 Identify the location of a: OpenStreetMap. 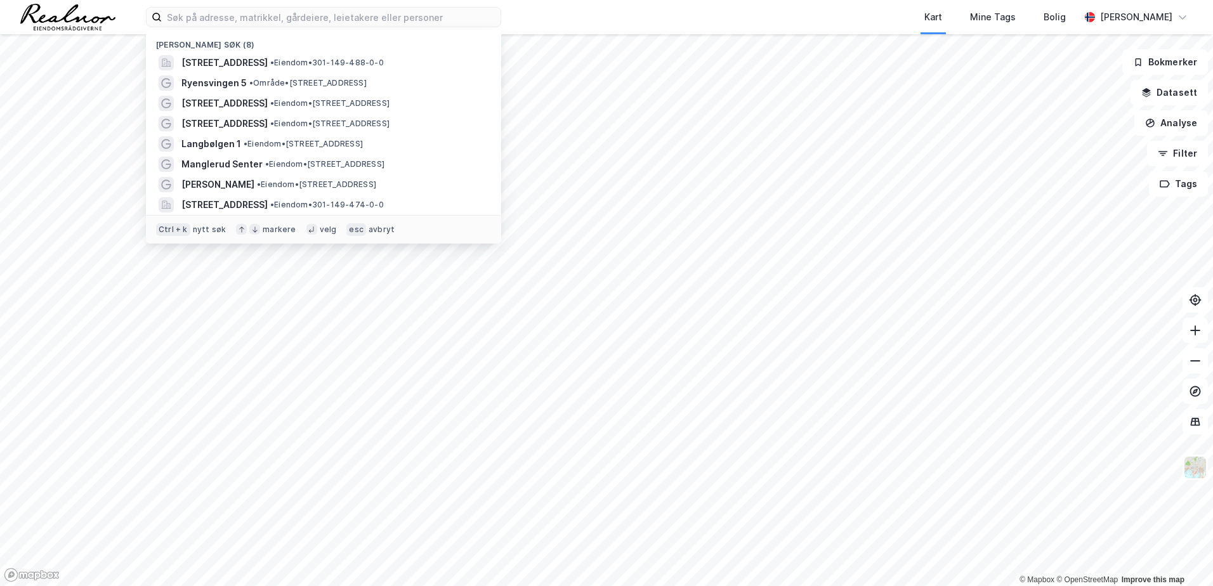
(1086, 580).